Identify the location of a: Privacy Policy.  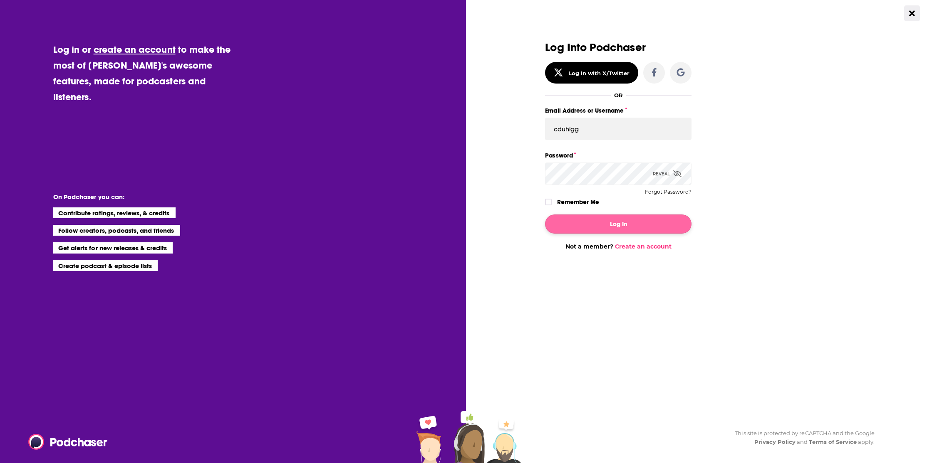
(775, 442).